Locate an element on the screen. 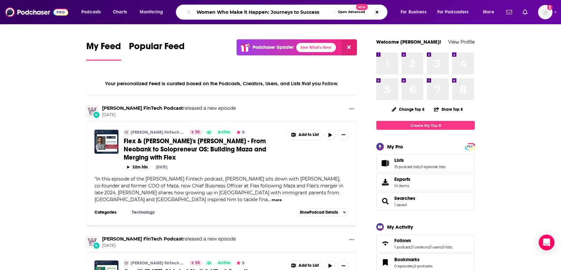 The width and height of the screenshot is (561, 270). a: 15 podcast lists is located at coordinates (407, 167).